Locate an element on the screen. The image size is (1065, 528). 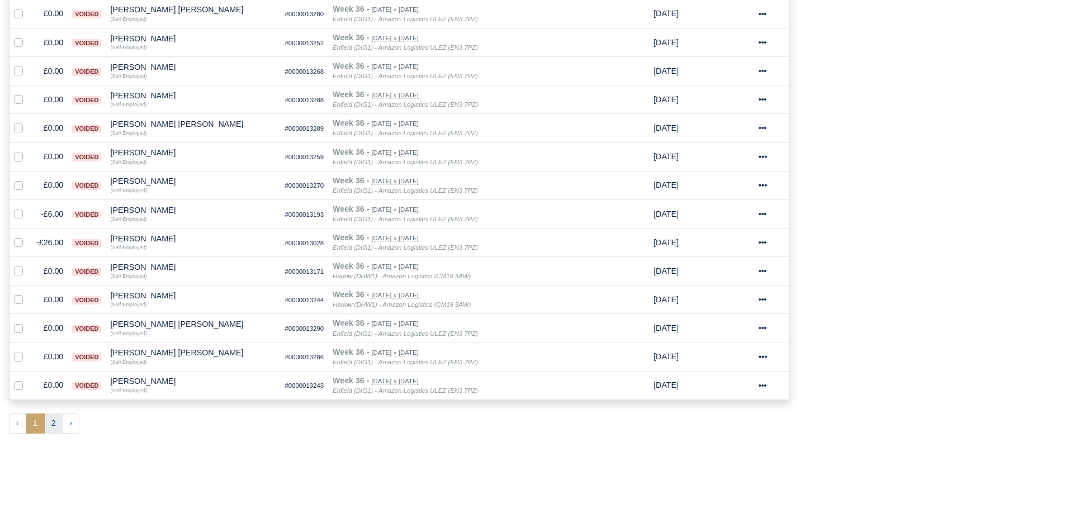
small: #0000013286 is located at coordinates (304, 357).